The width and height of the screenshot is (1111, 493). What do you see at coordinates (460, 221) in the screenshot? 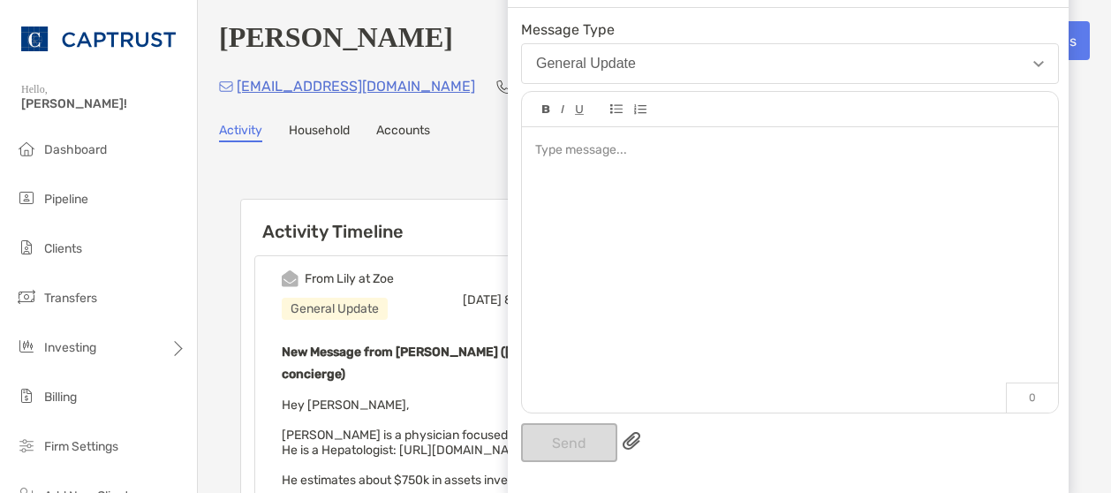
I see `h6: Activity Timeline` at bounding box center [460, 221].